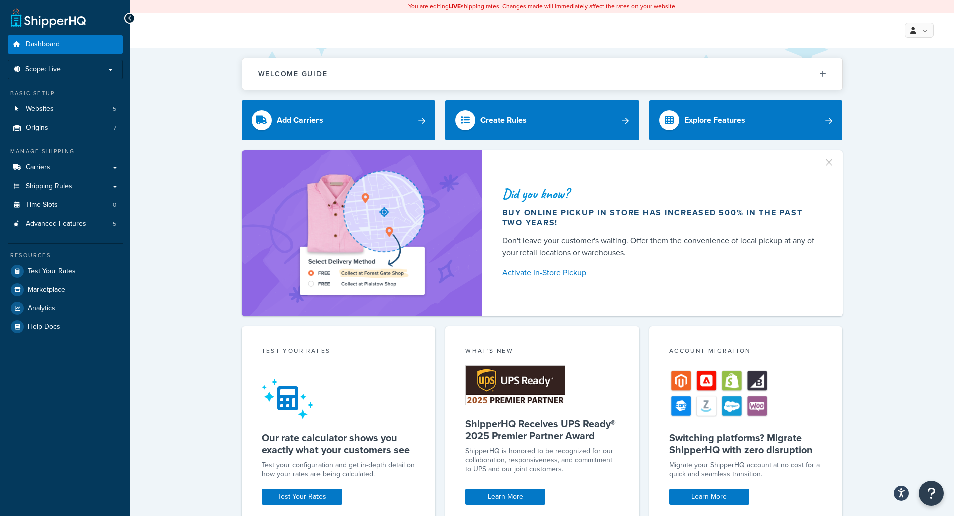 The image size is (954, 516). What do you see at coordinates (43, 69) in the screenshot?
I see `span: Scope: Live` at bounding box center [43, 69].